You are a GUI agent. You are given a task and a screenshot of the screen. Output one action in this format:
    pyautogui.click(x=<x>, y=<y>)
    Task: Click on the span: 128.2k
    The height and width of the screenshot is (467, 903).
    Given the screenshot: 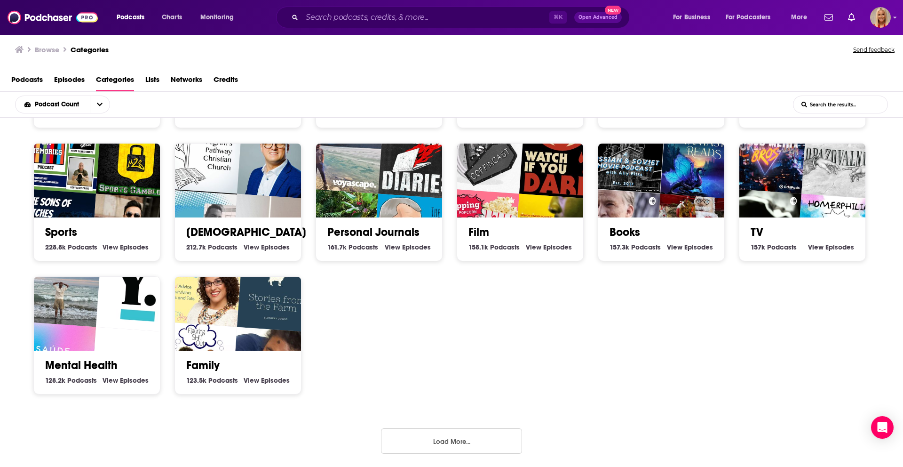 What is the action you would take?
    pyautogui.click(x=55, y=380)
    